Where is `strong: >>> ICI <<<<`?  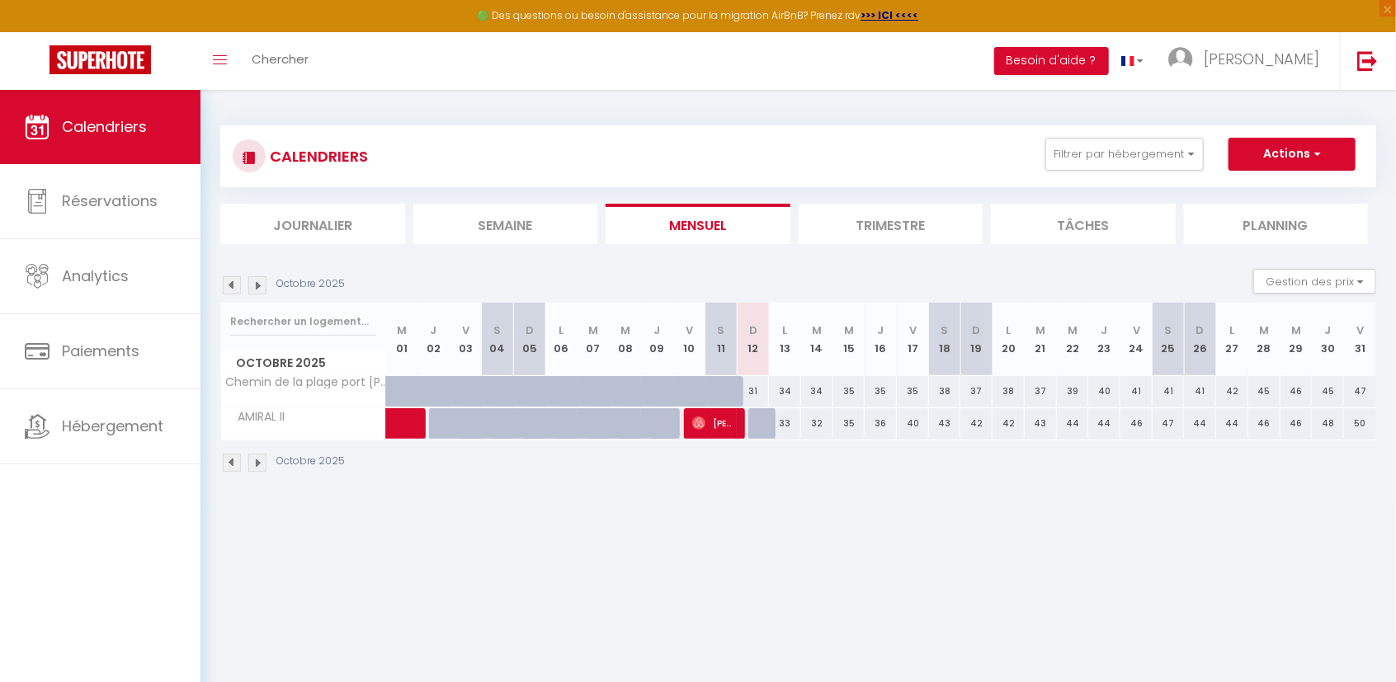 strong: >>> ICI <<<< is located at coordinates (890, 15).